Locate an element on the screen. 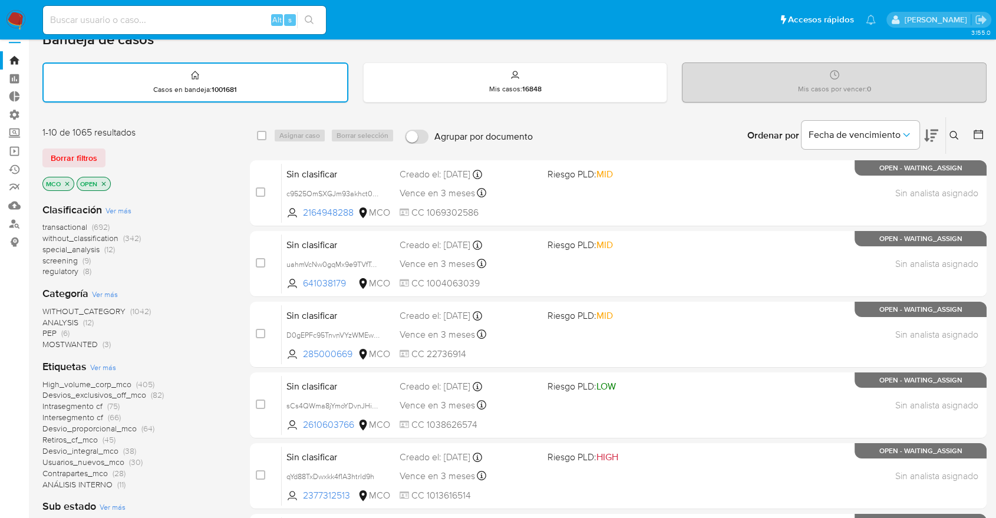 The width and height of the screenshot is (996, 518). span: Alt is located at coordinates (277, 19).